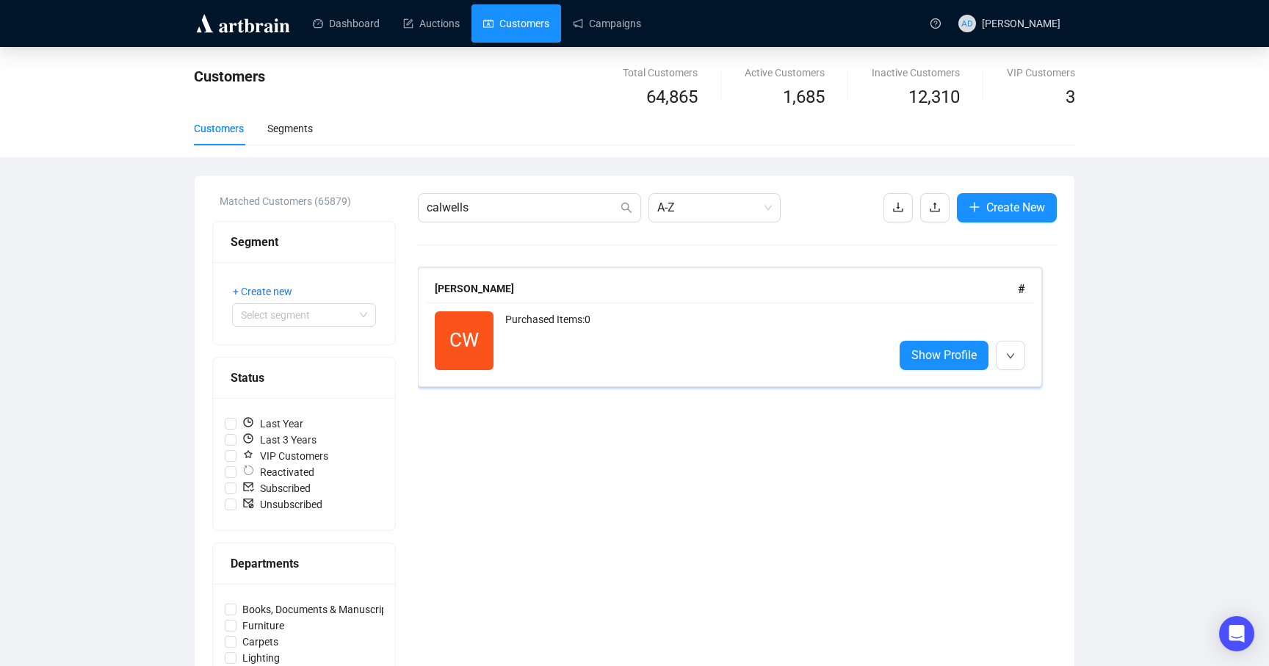  What do you see at coordinates (279, 440) in the screenshot?
I see `span: Last 3 Years` at bounding box center [279, 440].